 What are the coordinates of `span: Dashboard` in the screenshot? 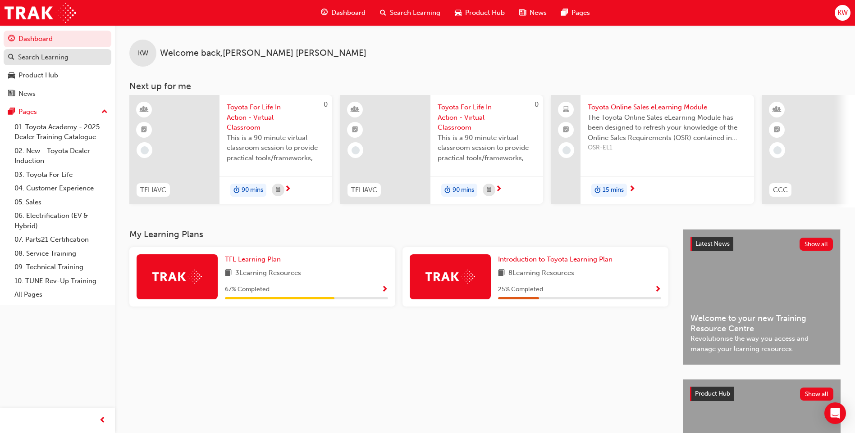 It's located at (348, 13).